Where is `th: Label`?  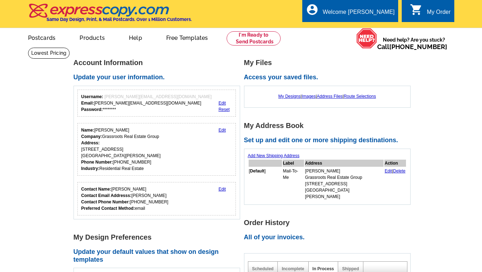
th: Label is located at coordinates (294, 163).